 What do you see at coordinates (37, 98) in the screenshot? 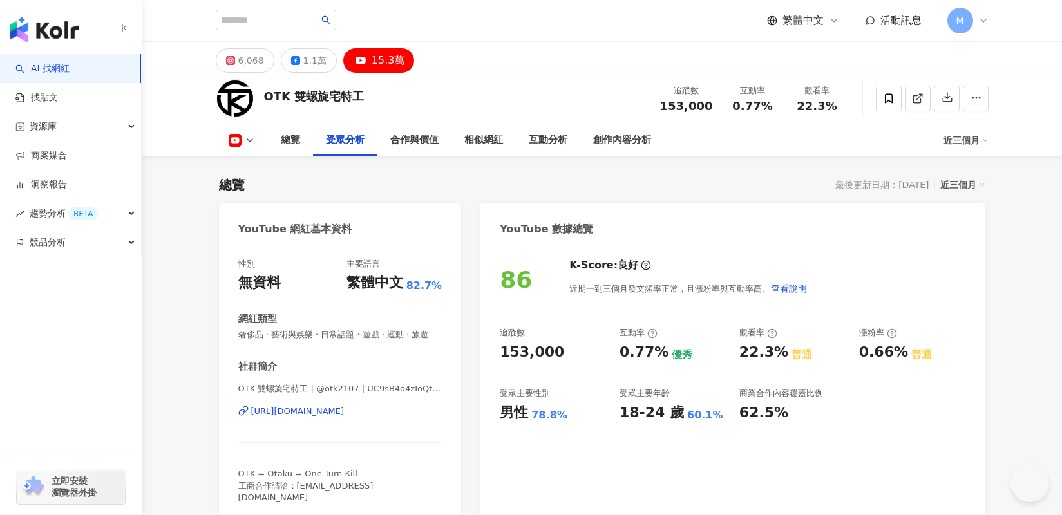
I see `a: 找貼文` at bounding box center [37, 98].